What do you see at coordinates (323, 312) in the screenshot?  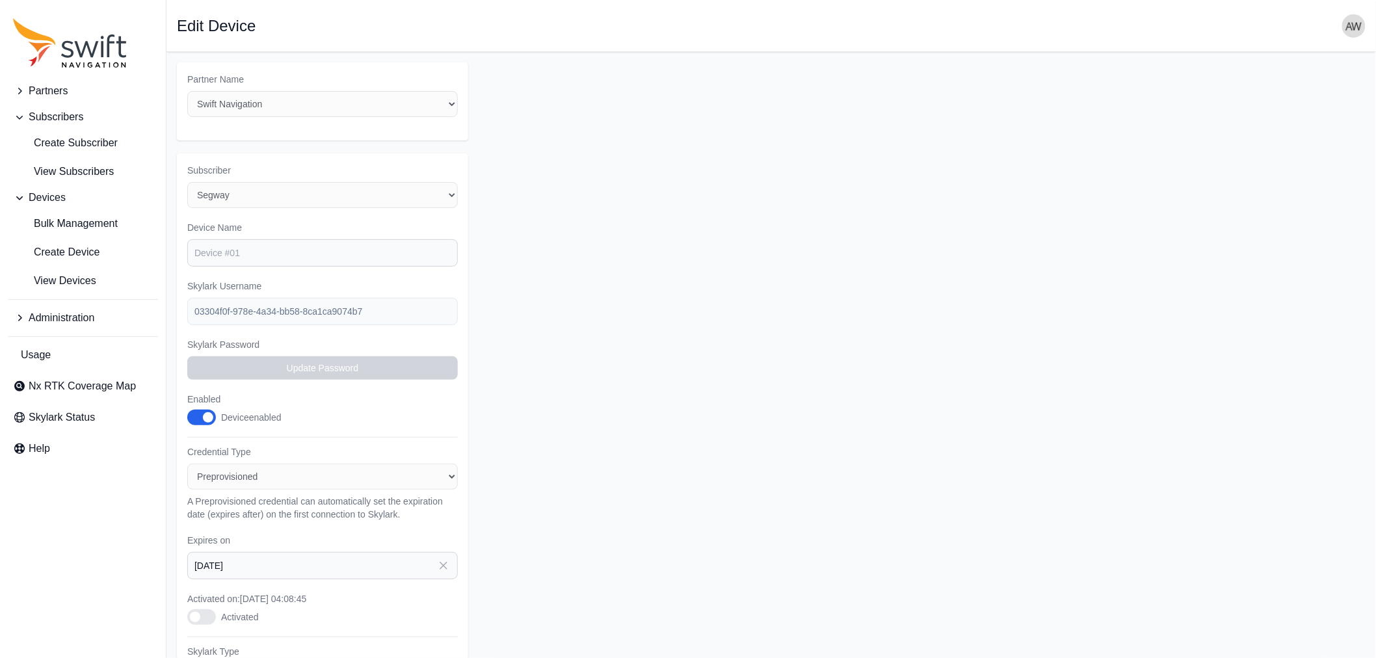 I see `input: example-user` at bounding box center [323, 312].